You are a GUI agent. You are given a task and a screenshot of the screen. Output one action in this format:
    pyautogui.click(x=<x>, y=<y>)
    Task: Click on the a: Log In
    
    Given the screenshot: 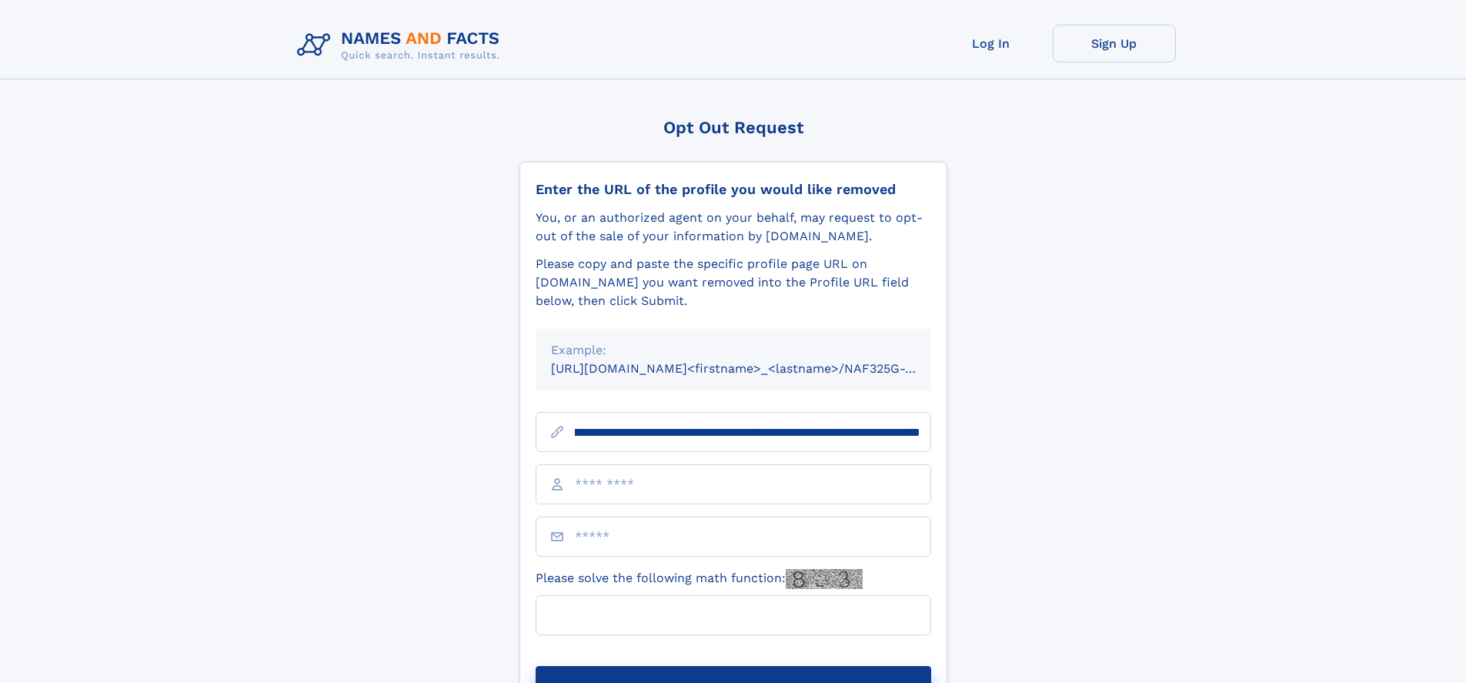 What is the action you would take?
    pyautogui.click(x=991, y=43)
    